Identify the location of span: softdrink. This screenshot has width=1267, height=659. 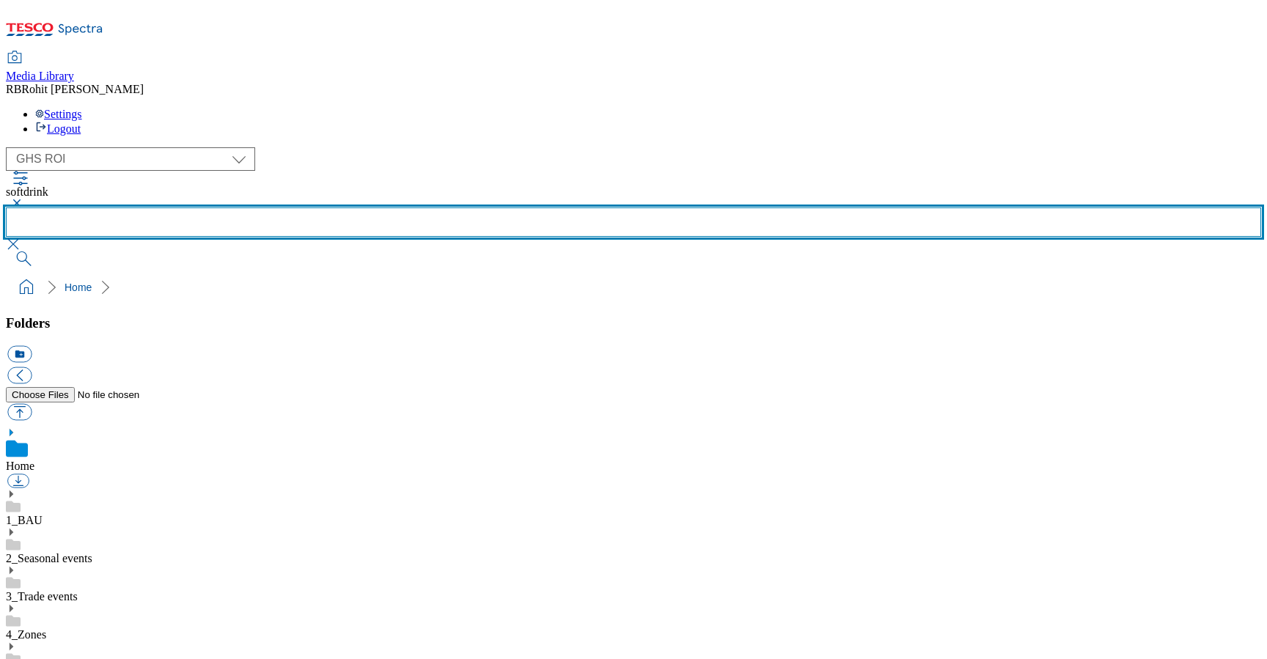
(27, 191).